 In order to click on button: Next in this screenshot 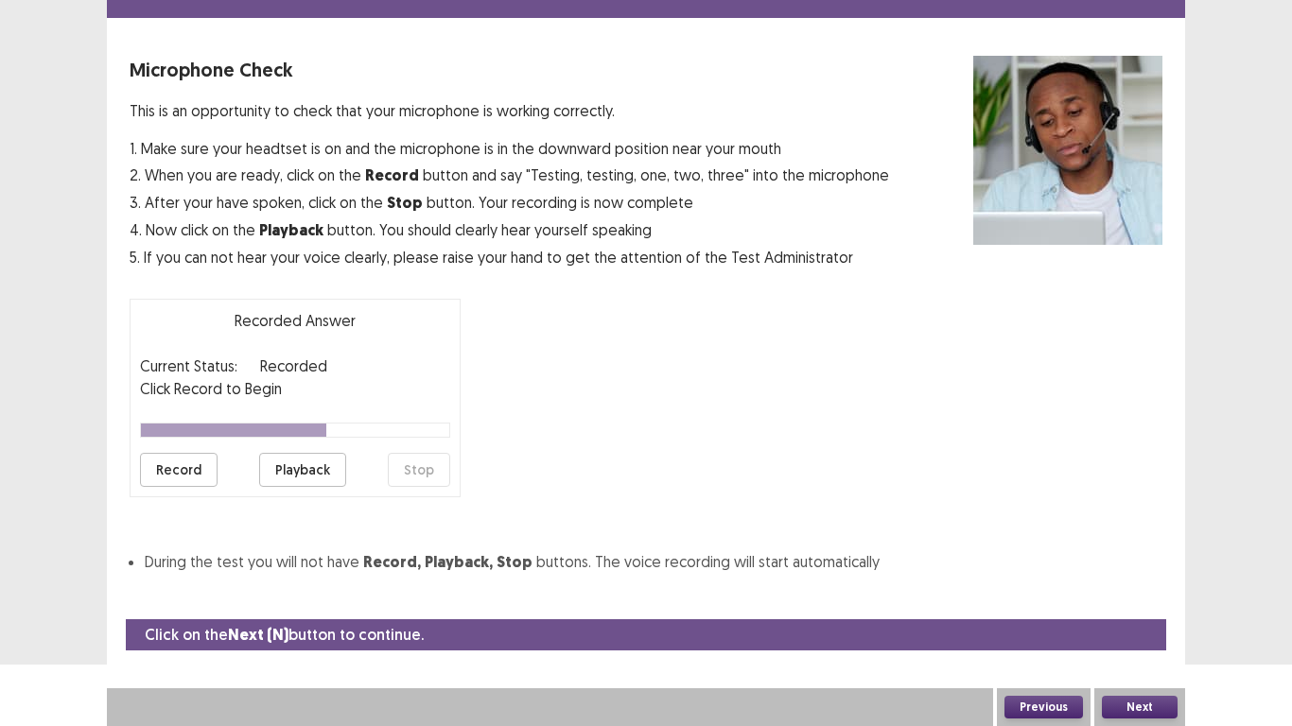, I will do `click(1139, 707)`.